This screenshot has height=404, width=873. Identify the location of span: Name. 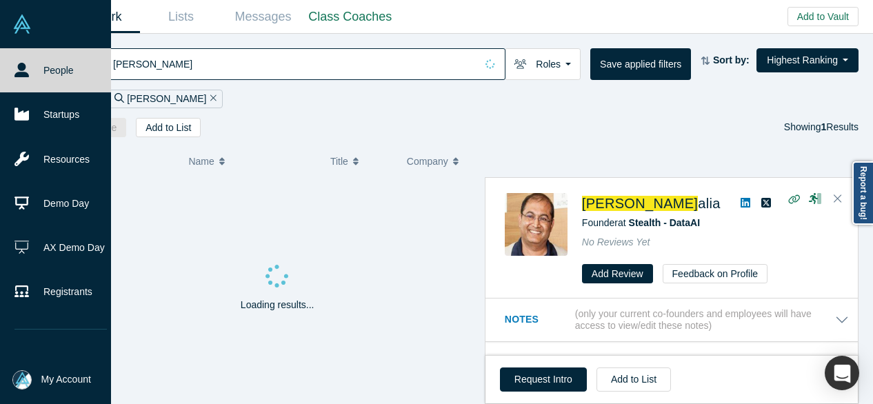
(201, 161).